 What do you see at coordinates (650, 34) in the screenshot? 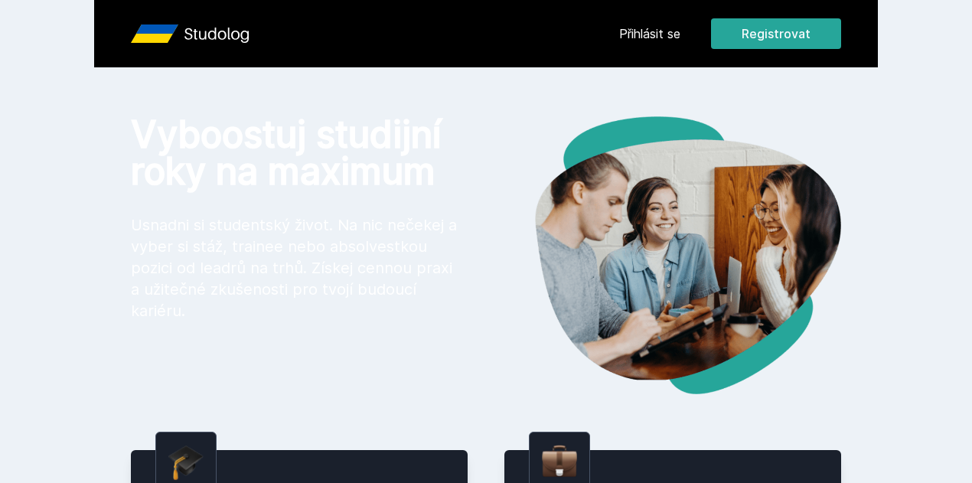
I see `a: Přihlásit se` at bounding box center [650, 34].